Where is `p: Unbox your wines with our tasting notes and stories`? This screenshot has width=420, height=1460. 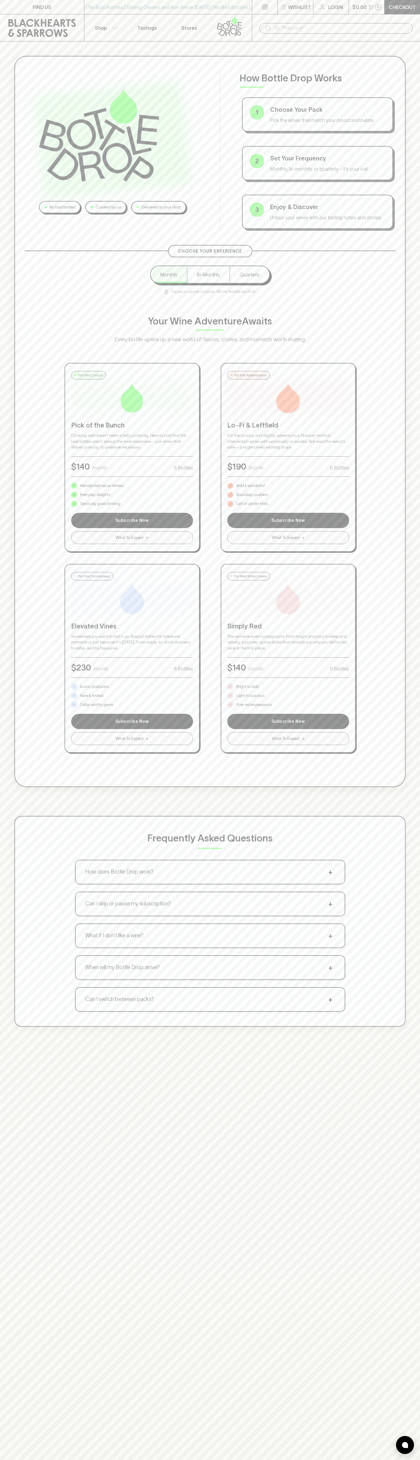 p: Unbox your wines with our tasting notes and stories is located at coordinates (328, 218).